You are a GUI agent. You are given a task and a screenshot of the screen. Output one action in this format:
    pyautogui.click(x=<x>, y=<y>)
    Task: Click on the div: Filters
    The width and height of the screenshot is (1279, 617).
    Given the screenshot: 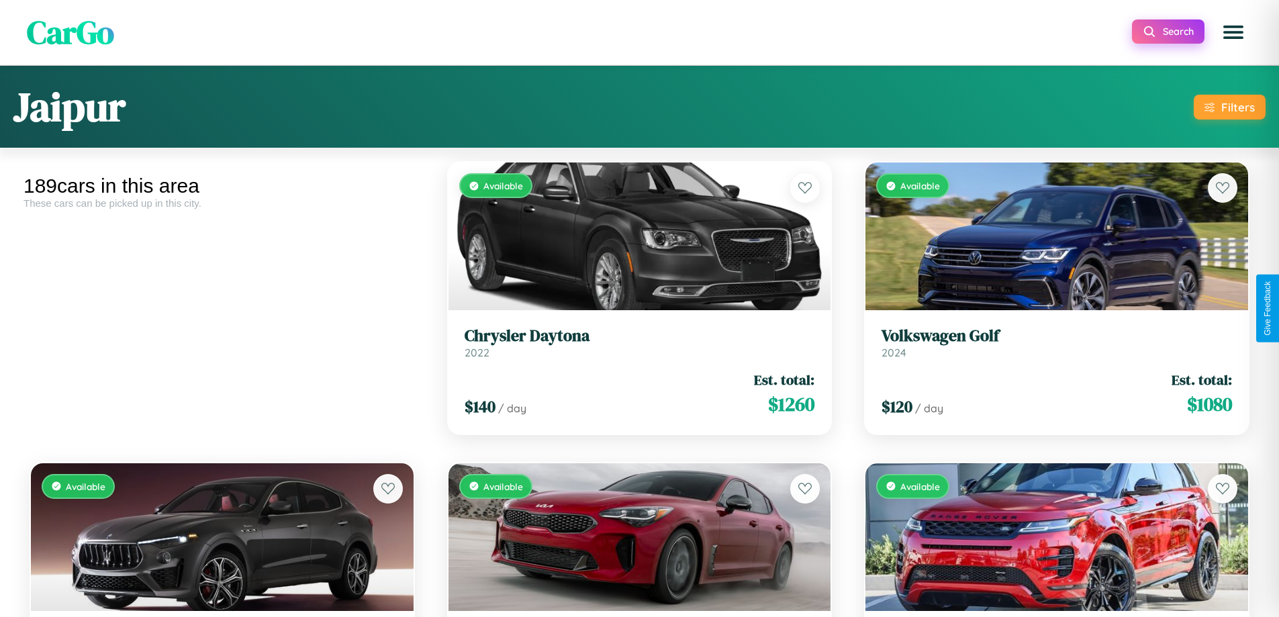 What is the action you would take?
    pyautogui.click(x=1238, y=107)
    